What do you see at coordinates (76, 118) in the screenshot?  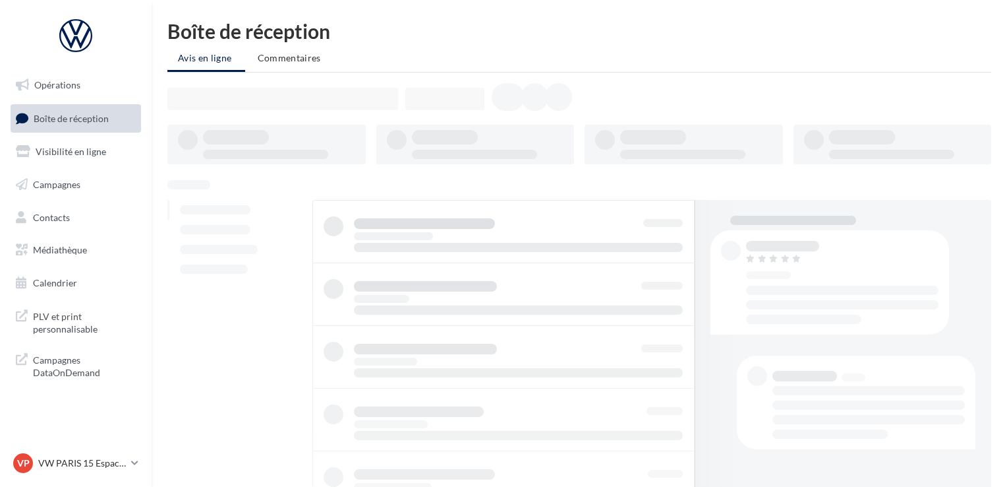 I see `a: Boîte de réception` at bounding box center [76, 118].